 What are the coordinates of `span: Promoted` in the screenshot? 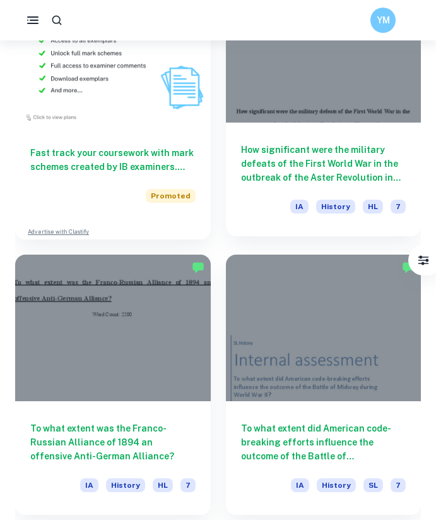 It's located at (170, 196).